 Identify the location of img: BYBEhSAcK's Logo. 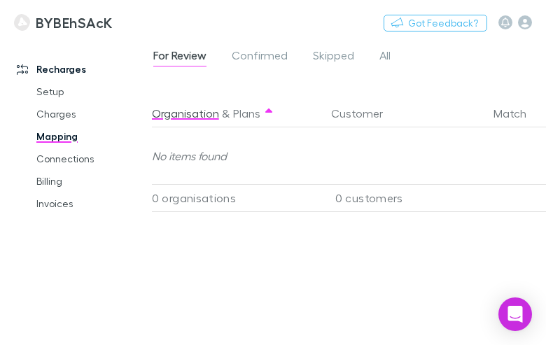
(22, 22).